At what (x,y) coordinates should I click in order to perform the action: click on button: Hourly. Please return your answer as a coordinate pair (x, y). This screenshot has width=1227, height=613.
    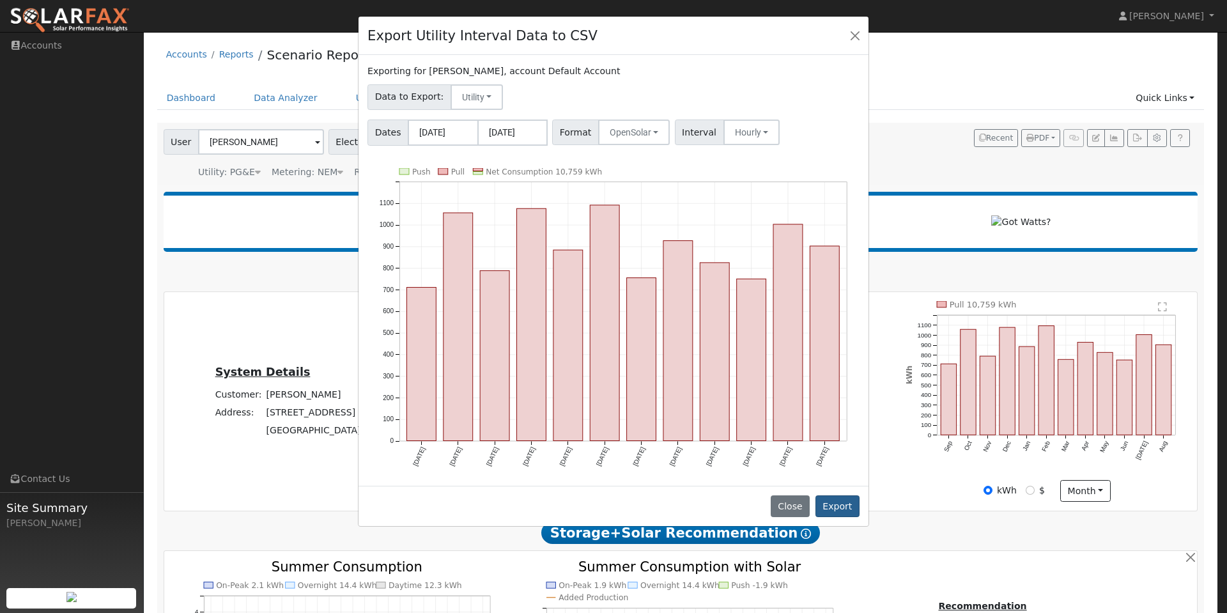
    Looking at the image, I should click on (752, 132).